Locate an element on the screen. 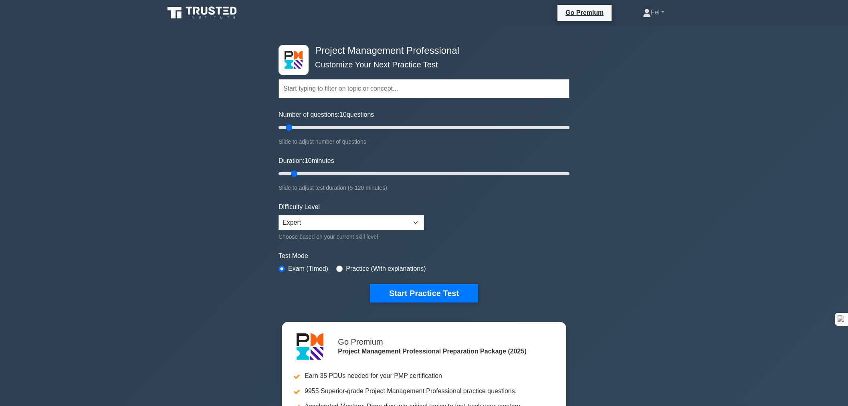 The image size is (848, 406). h4: Project Management Professional is located at coordinates (421, 51).